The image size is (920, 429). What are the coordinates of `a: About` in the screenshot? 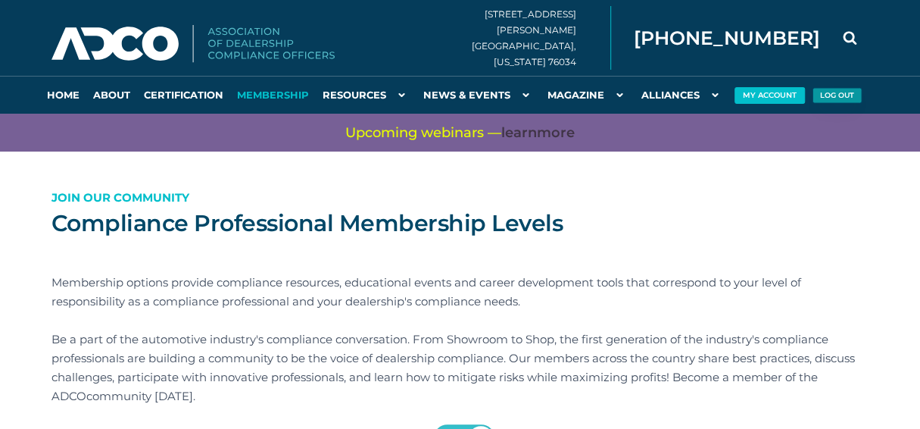 It's located at (111, 95).